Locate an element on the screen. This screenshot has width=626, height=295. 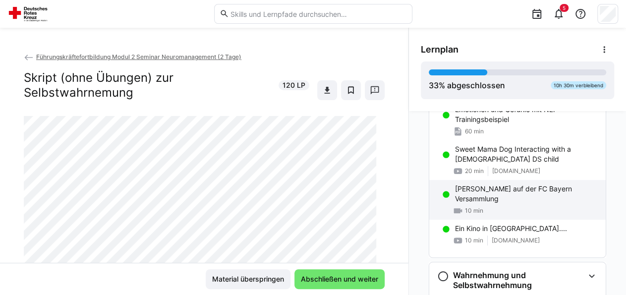
span: Abschließen und weiter is located at coordinates (339, 279).